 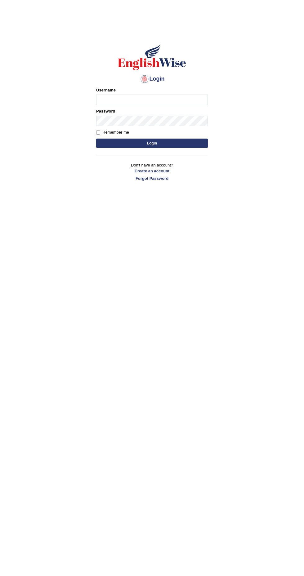 I want to click on img: Logo of English Wise sign in for intelligent practice with AI, so click(x=152, y=57).